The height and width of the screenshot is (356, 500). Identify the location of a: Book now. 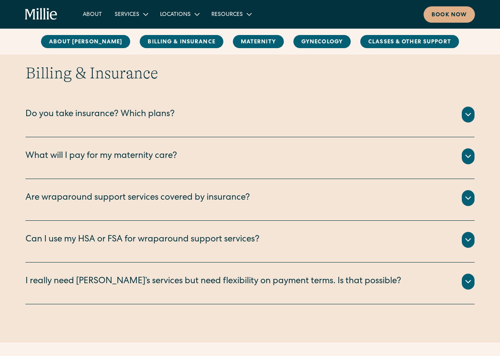
(449, 14).